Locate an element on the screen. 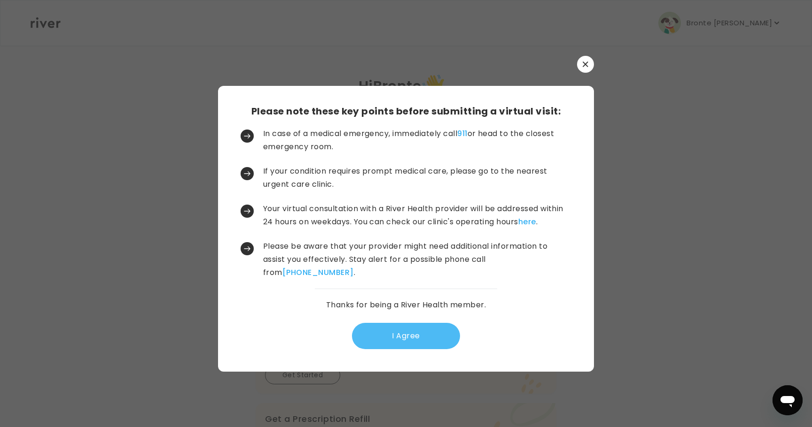 The image size is (812, 427). p: If your condition requires prompt medical care, please go to the nearest urgent care clinic. is located at coordinates (416, 178).